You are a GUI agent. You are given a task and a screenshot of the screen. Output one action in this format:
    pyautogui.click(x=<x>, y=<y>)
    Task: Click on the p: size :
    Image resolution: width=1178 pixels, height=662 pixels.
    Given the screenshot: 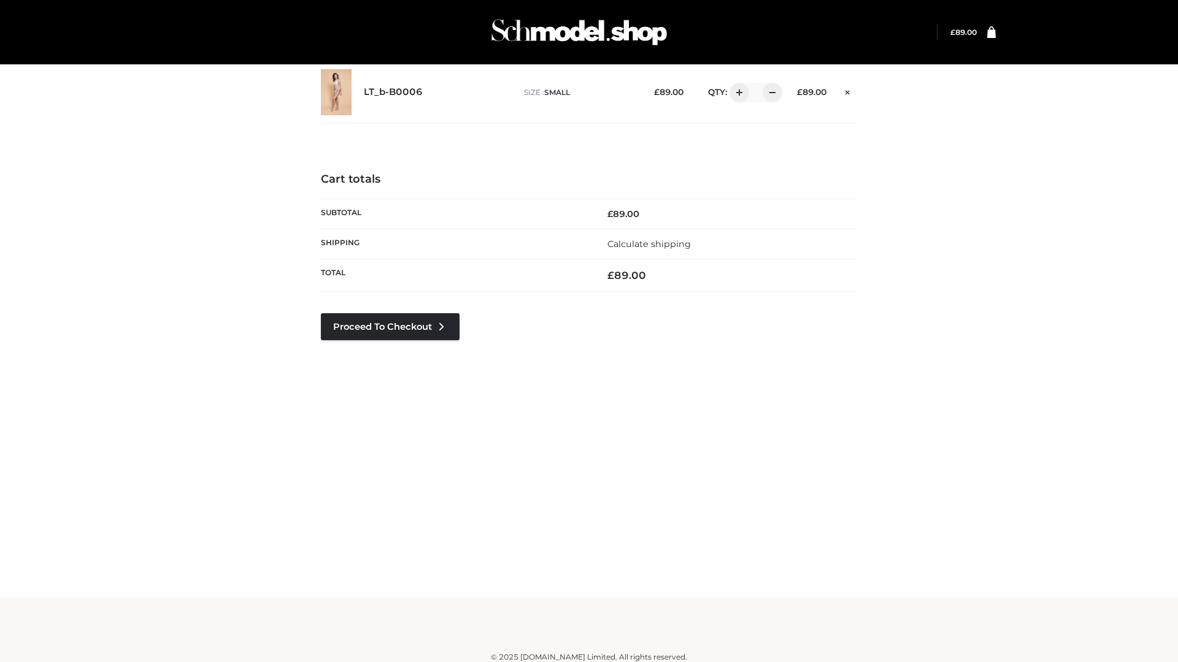 What is the action you would take?
    pyautogui.click(x=579, y=93)
    